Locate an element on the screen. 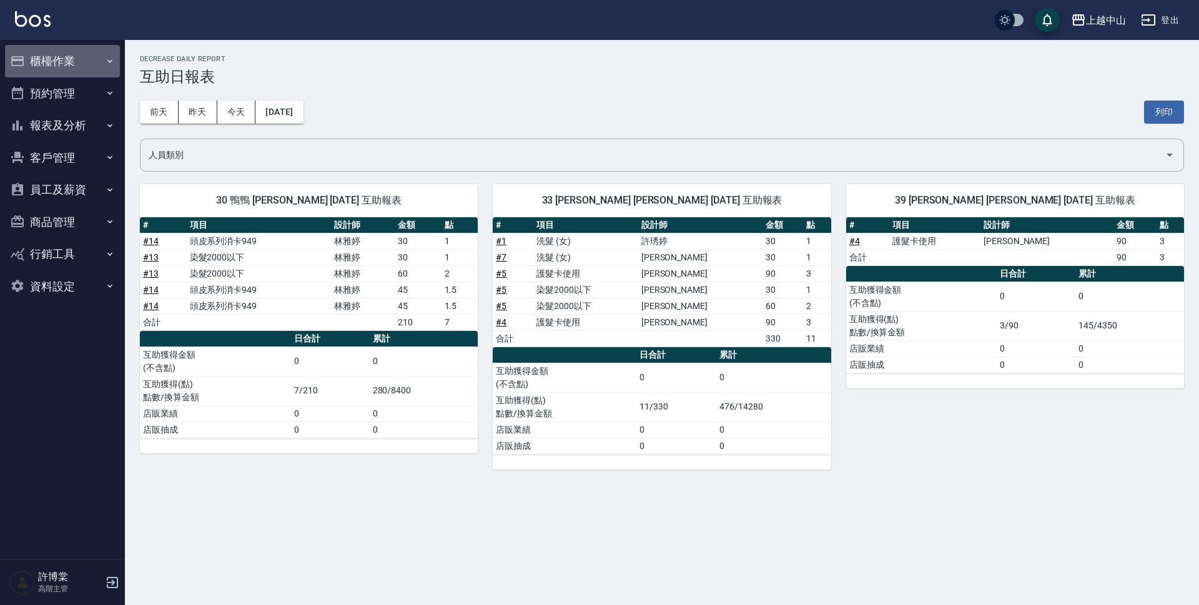 This screenshot has width=1199, height=605. td: 145/4350 is located at coordinates (1130, 325).